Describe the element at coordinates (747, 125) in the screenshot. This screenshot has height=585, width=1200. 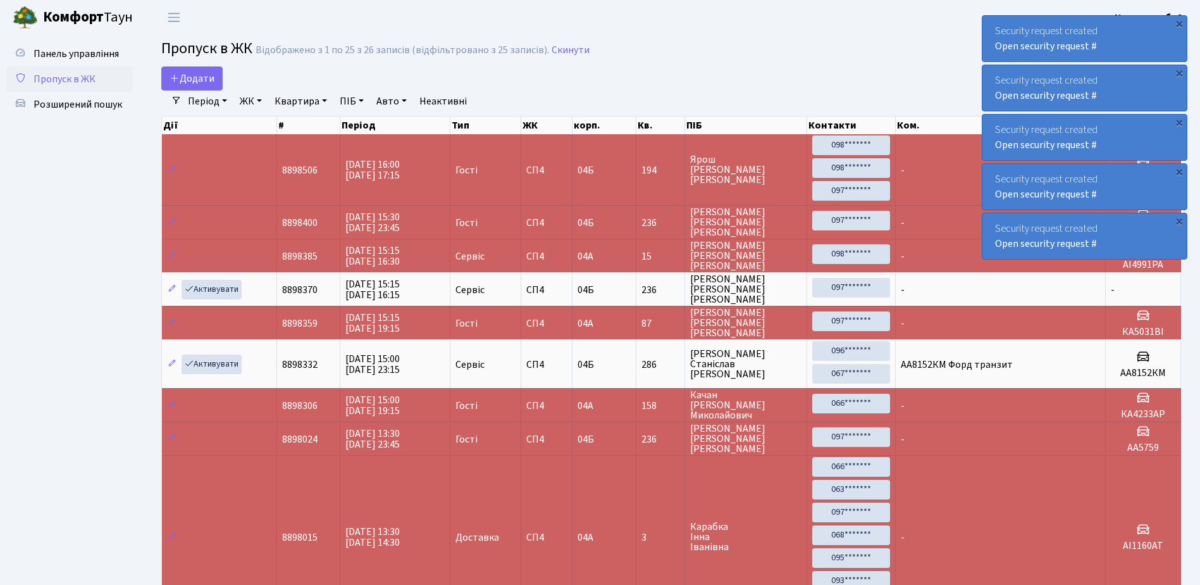
I see `th: ПІБ` at that location.